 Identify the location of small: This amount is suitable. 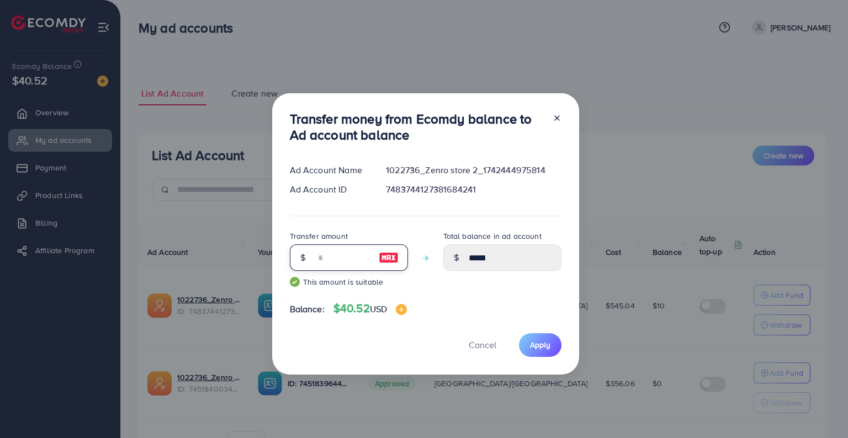
(349, 282).